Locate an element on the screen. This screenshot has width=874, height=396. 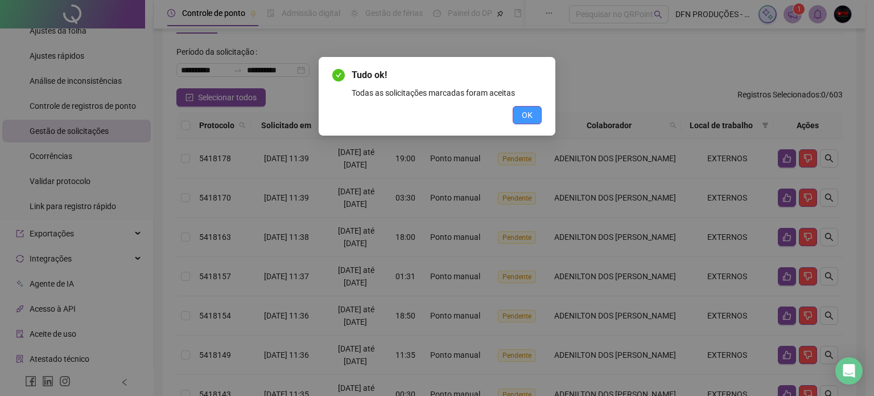
span: Tudo ok! is located at coordinates (447, 75).